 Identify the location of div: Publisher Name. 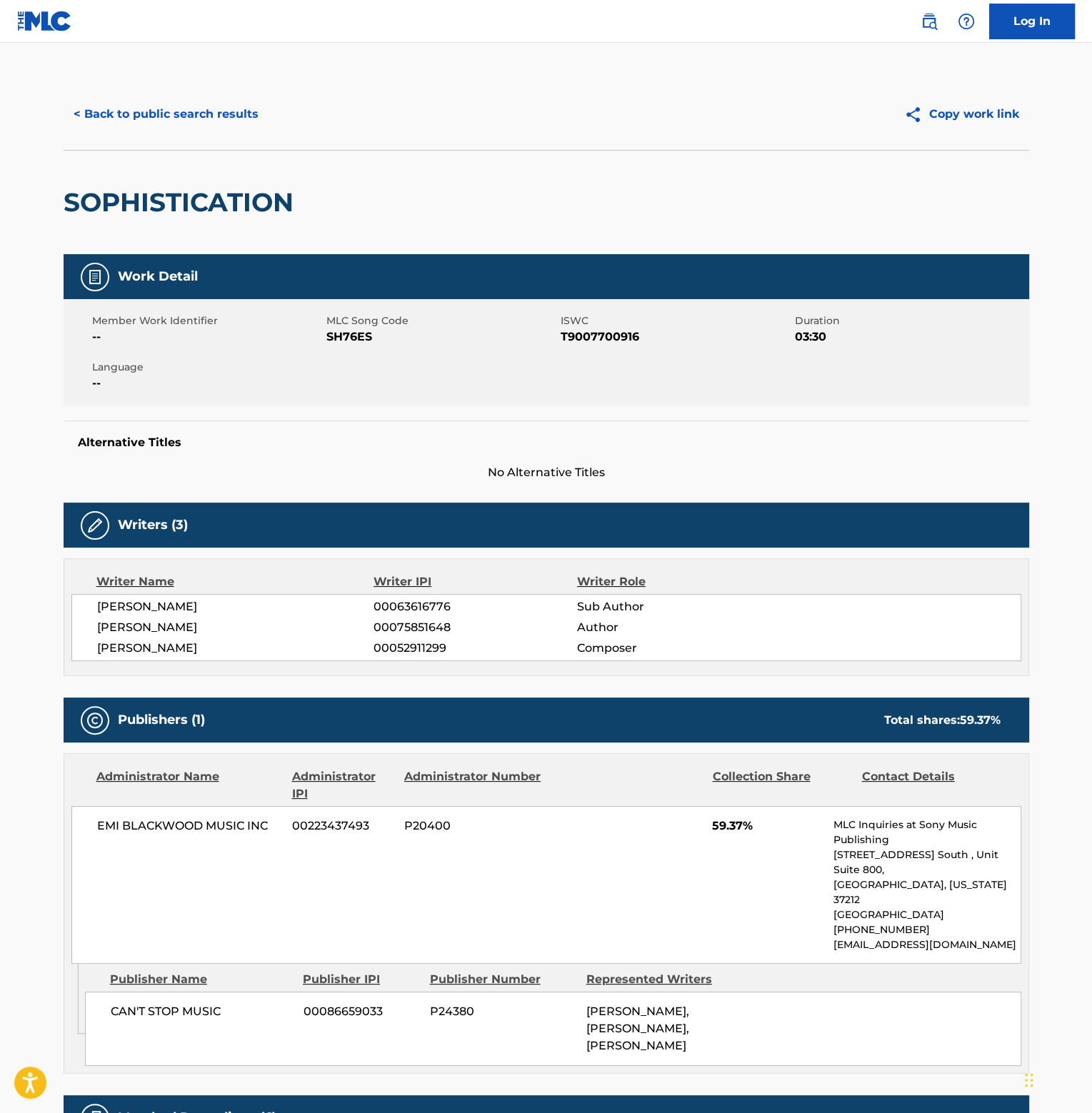
(200, 979).